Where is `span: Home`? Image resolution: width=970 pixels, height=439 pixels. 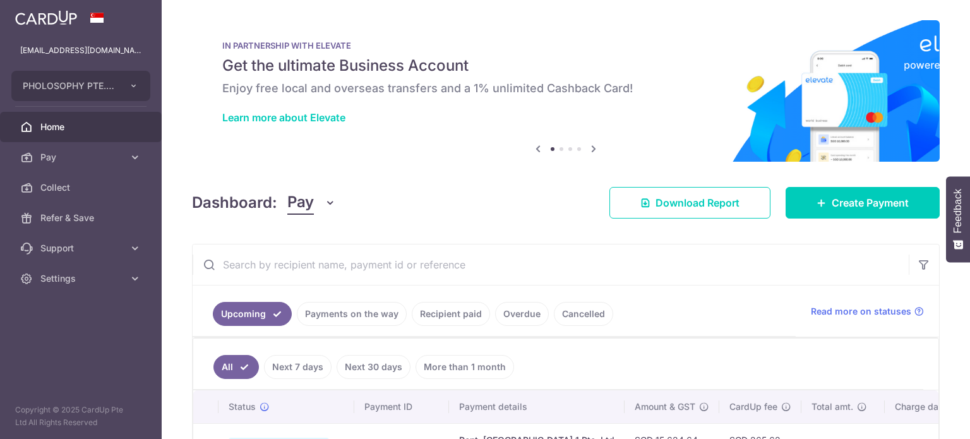 span: Home is located at coordinates (82, 127).